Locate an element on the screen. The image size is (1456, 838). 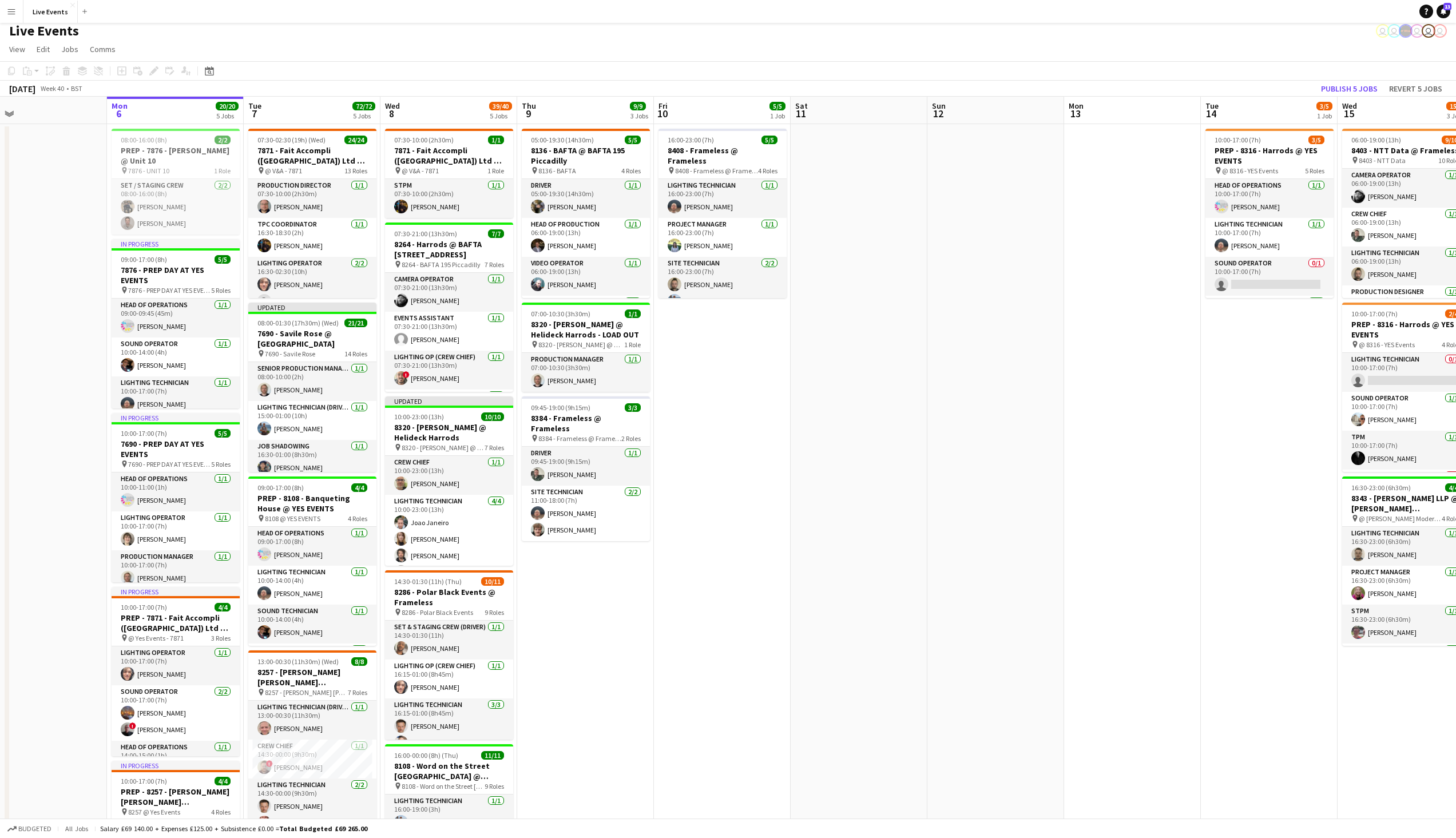
span: 8/8 is located at coordinates (360, 661).